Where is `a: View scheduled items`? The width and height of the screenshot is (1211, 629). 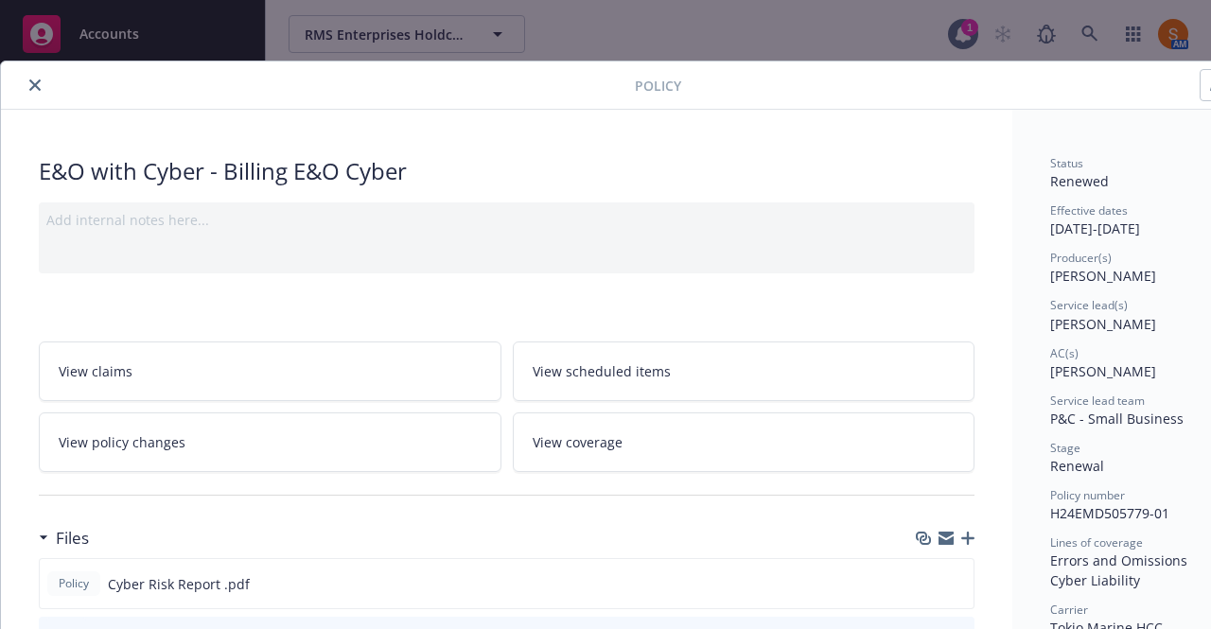 a: View scheduled items is located at coordinates (744, 371).